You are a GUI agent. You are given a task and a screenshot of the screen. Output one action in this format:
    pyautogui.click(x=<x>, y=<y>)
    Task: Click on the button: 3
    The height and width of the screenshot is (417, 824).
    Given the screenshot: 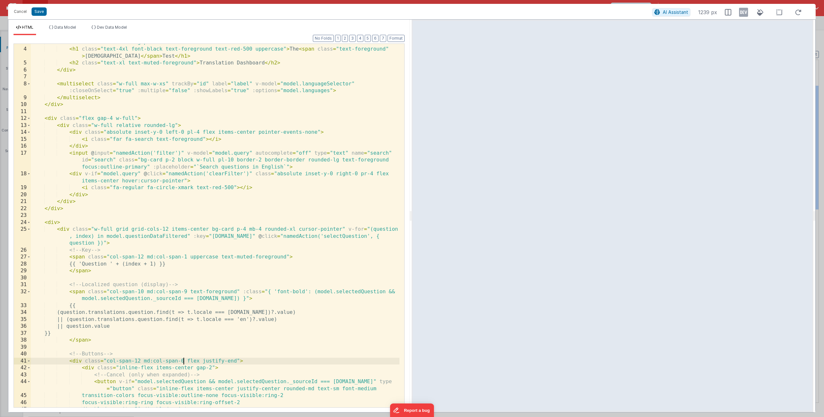 What is the action you would take?
    pyautogui.click(x=353, y=38)
    